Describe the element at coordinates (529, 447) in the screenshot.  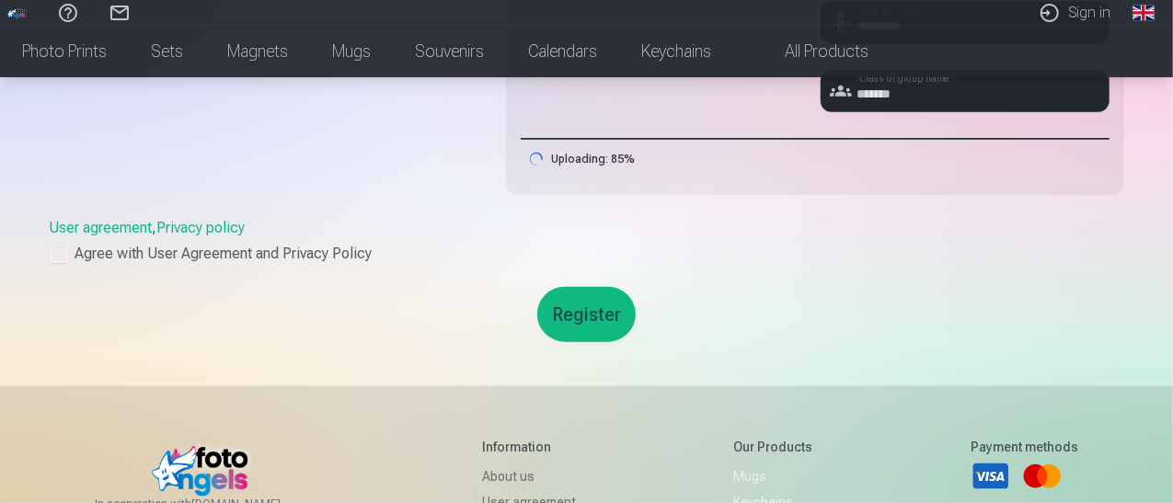
I see `h5: Information` at that location.